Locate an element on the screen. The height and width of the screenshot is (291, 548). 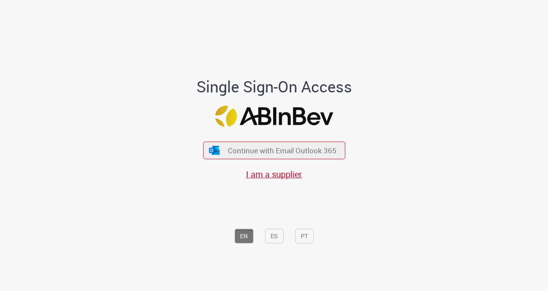
button: EN is located at coordinates (244, 236).